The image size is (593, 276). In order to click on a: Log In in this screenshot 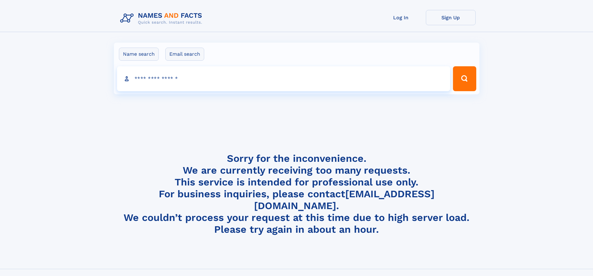, I will do `click(401, 17)`.